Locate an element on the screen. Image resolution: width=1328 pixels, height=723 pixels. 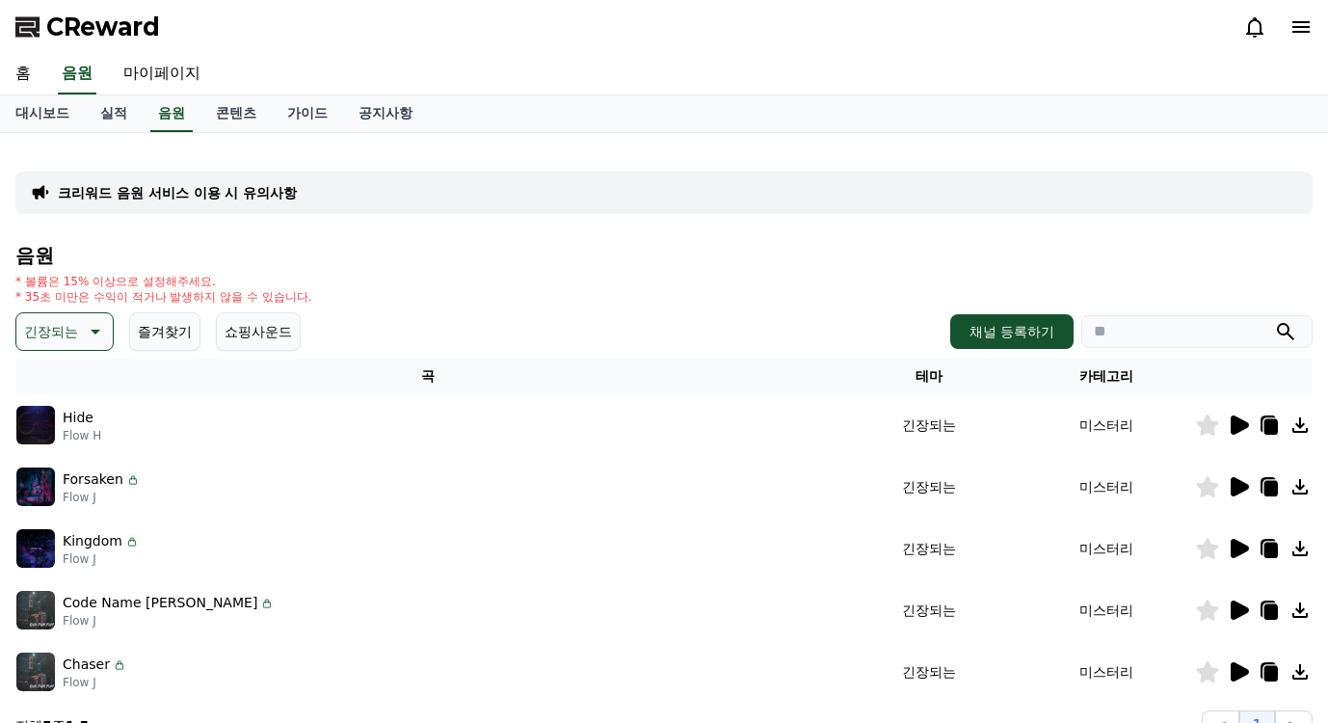
th: 카테고리 is located at coordinates (1106, 376).